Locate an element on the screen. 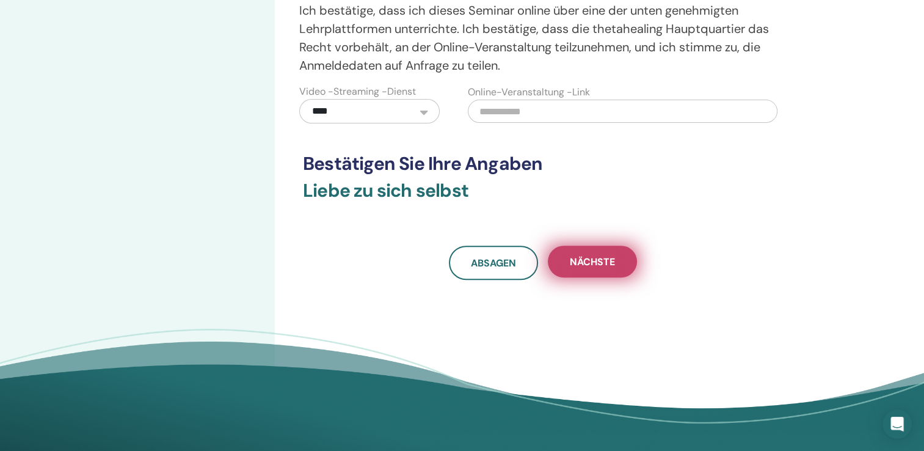 This screenshot has height=451, width=924. p: Ich bestätige, dass ich dieses Seminar online über eine der unten genehmigten Lehrplattformen unt... is located at coordinates (543, 38).